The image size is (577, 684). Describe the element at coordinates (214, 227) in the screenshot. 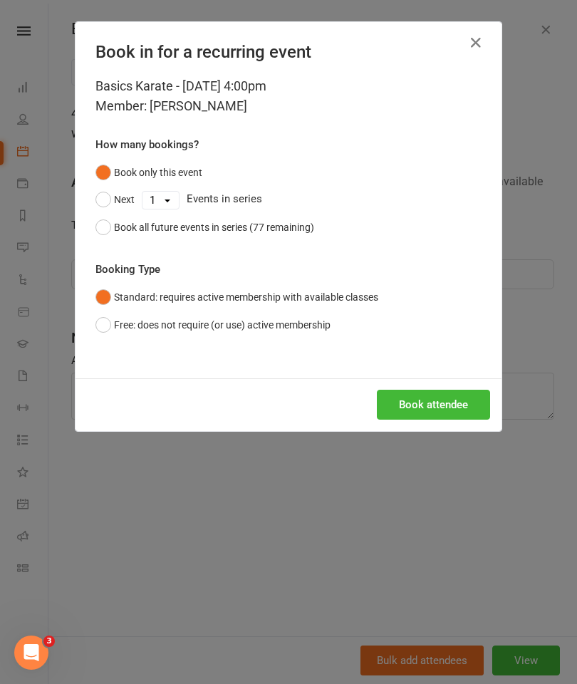

I see `div: Book all future events in series (77 remaining)` at that location.